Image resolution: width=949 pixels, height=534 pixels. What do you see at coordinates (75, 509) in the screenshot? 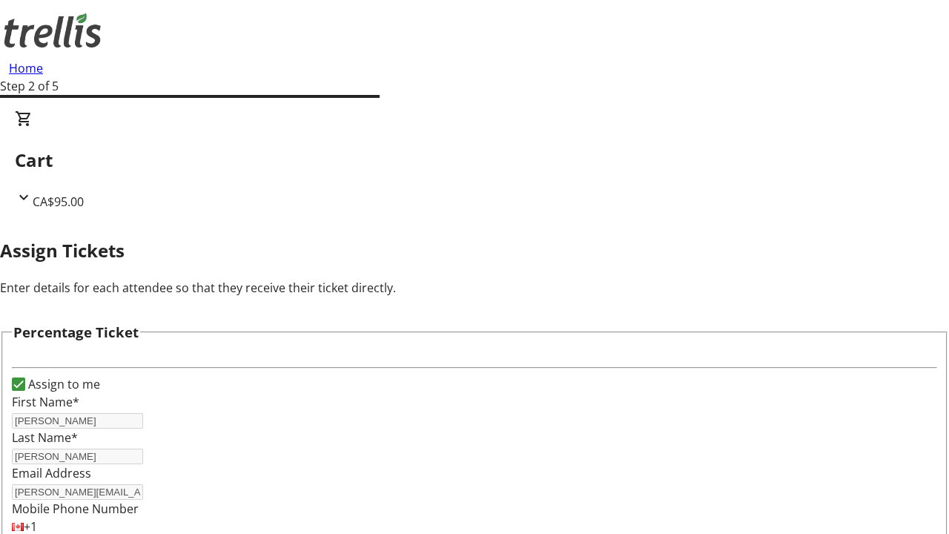
I see `label: Mobile Phone Number` at bounding box center [75, 509].